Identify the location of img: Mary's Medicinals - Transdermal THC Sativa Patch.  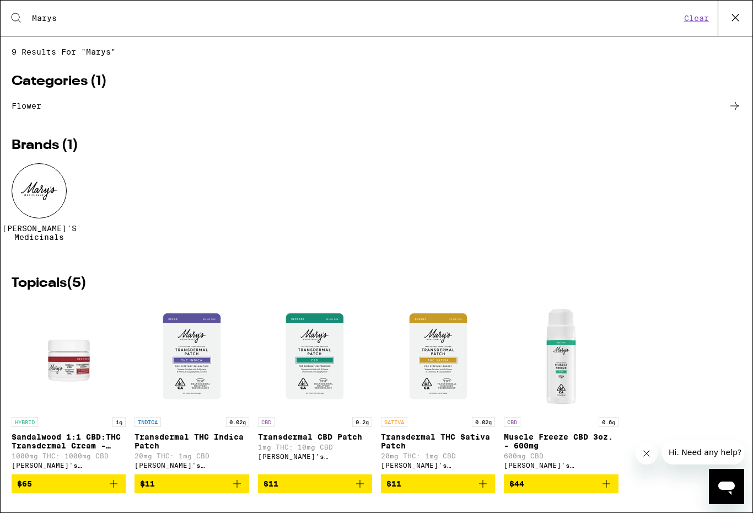
(438, 356).